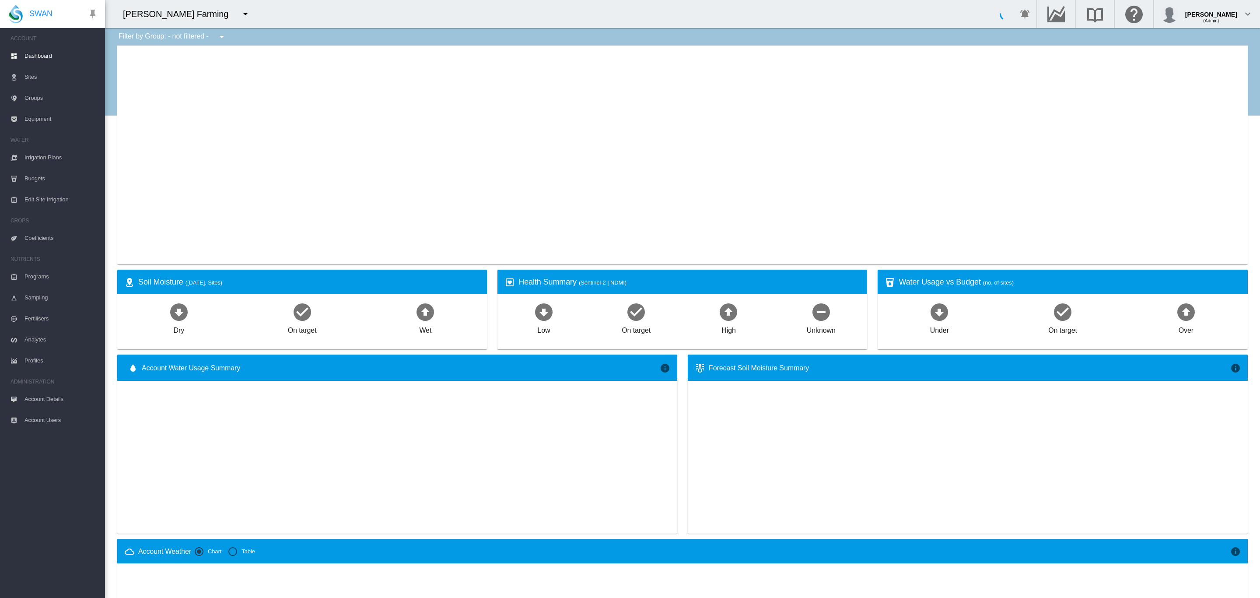 The height and width of the screenshot is (598, 1260). Describe the element at coordinates (16, 14) in the screenshot. I see `img: SWAN-Landscape-Logo-Colour-drop.png` at that location.